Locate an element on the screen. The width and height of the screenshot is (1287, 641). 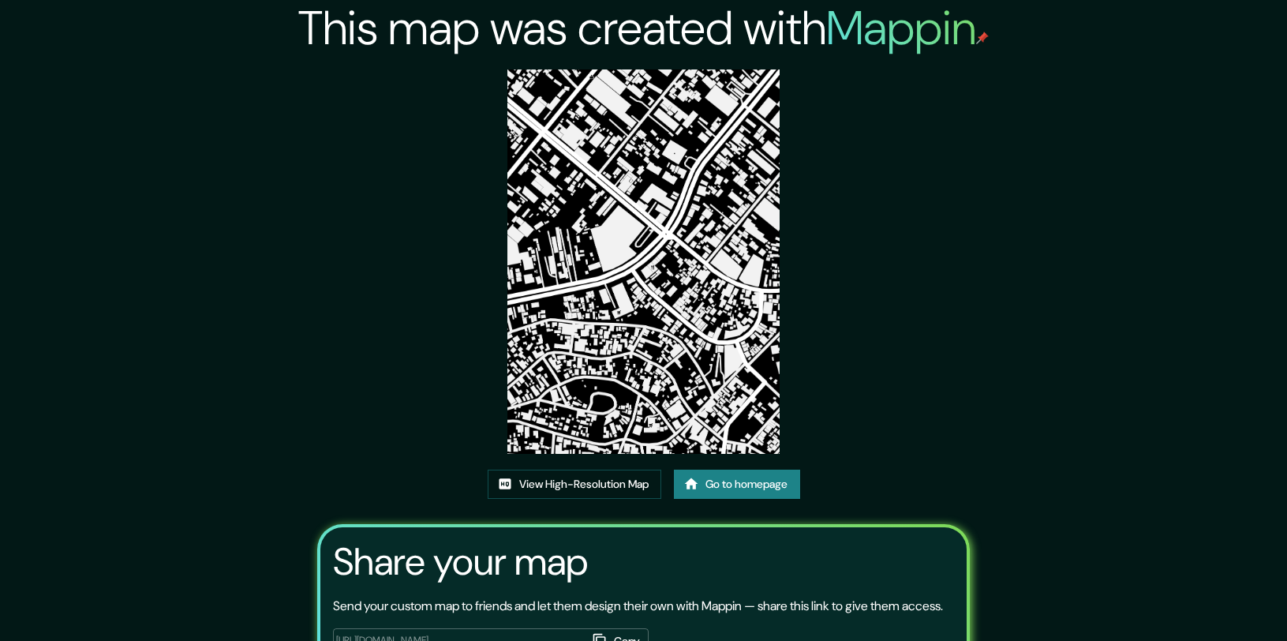
img: mappin-pin is located at coordinates (982, 38).